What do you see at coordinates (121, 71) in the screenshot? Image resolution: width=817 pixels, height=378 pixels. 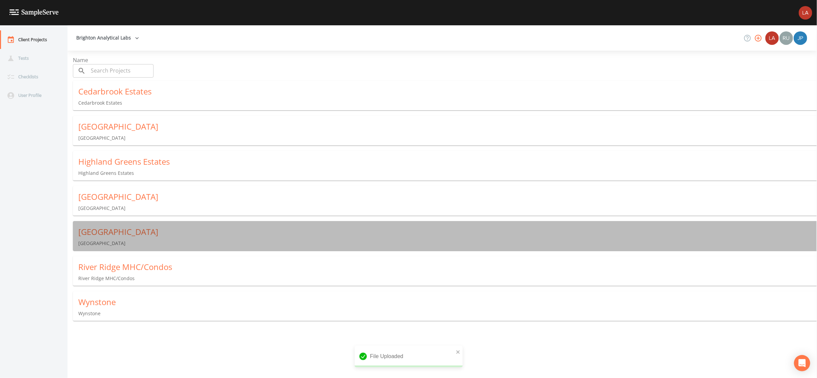 I see `input: Search Projects` at bounding box center [121, 71].